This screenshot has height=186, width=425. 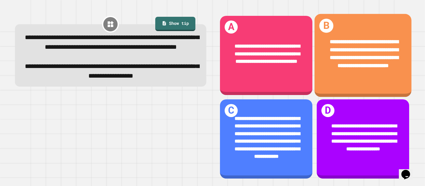 What do you see at coordinates (231, 27) in the screenshot?
I see `h1: A` at bounding box center [231, 27].